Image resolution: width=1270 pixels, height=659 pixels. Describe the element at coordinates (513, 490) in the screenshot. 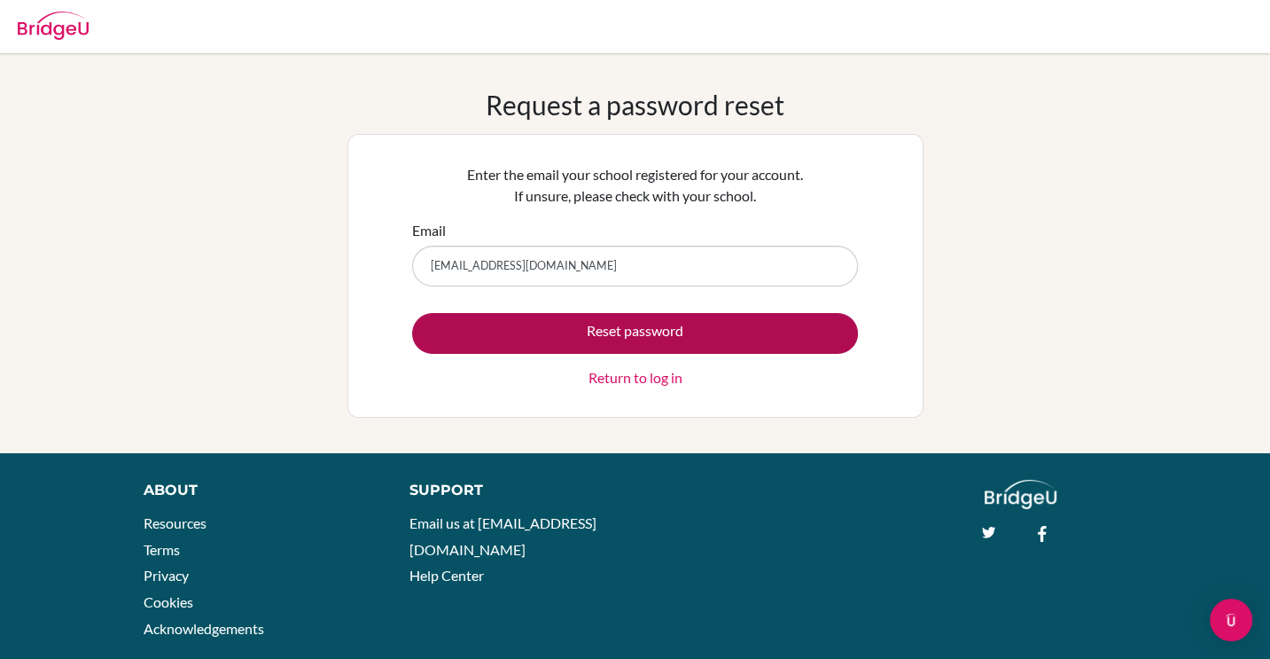

I see `div: Support` at that location.